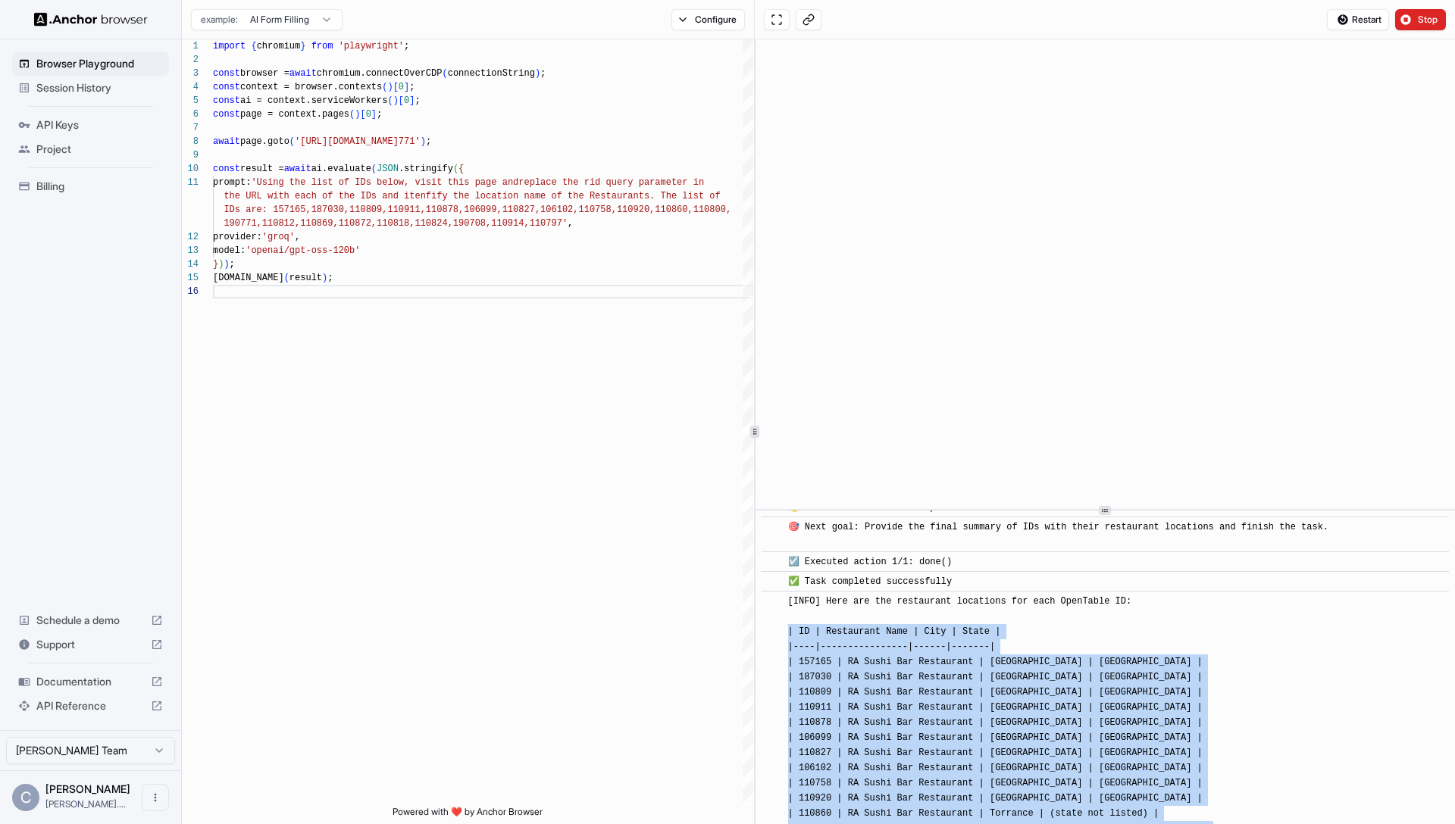 The height and width of the screenshot is (824, 1455). I want to click on span: ai.evaluate, so click(341, 169).